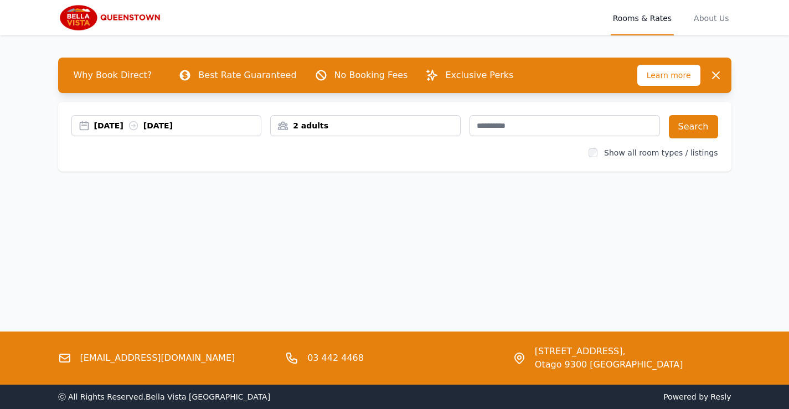 The height and width of the screenshot is (409, 789). What do you see at coordinates (660, 153) in the screenshot?
I see `label: Show all room types / listings` at bounding box center [660, 153].